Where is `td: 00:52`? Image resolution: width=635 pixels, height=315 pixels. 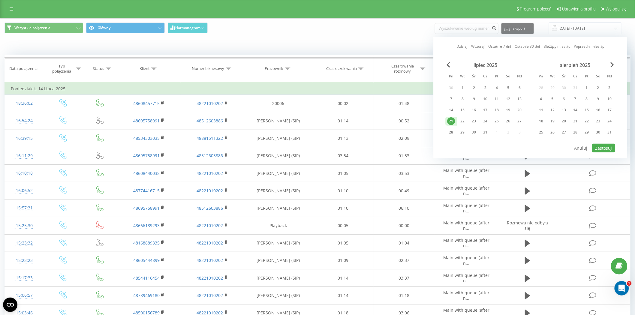 td: 00:52 is located at coordinates (404, 121).